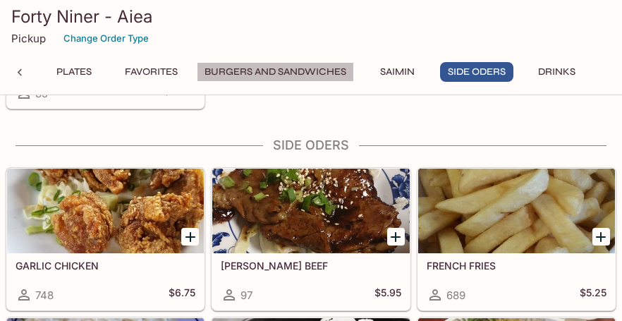 The height and width of the screenshot is (321, 622). What do you see at coordinates (151, 72) in the screenshot?
I see `button: Favorites` at bounding box center [151, 72].